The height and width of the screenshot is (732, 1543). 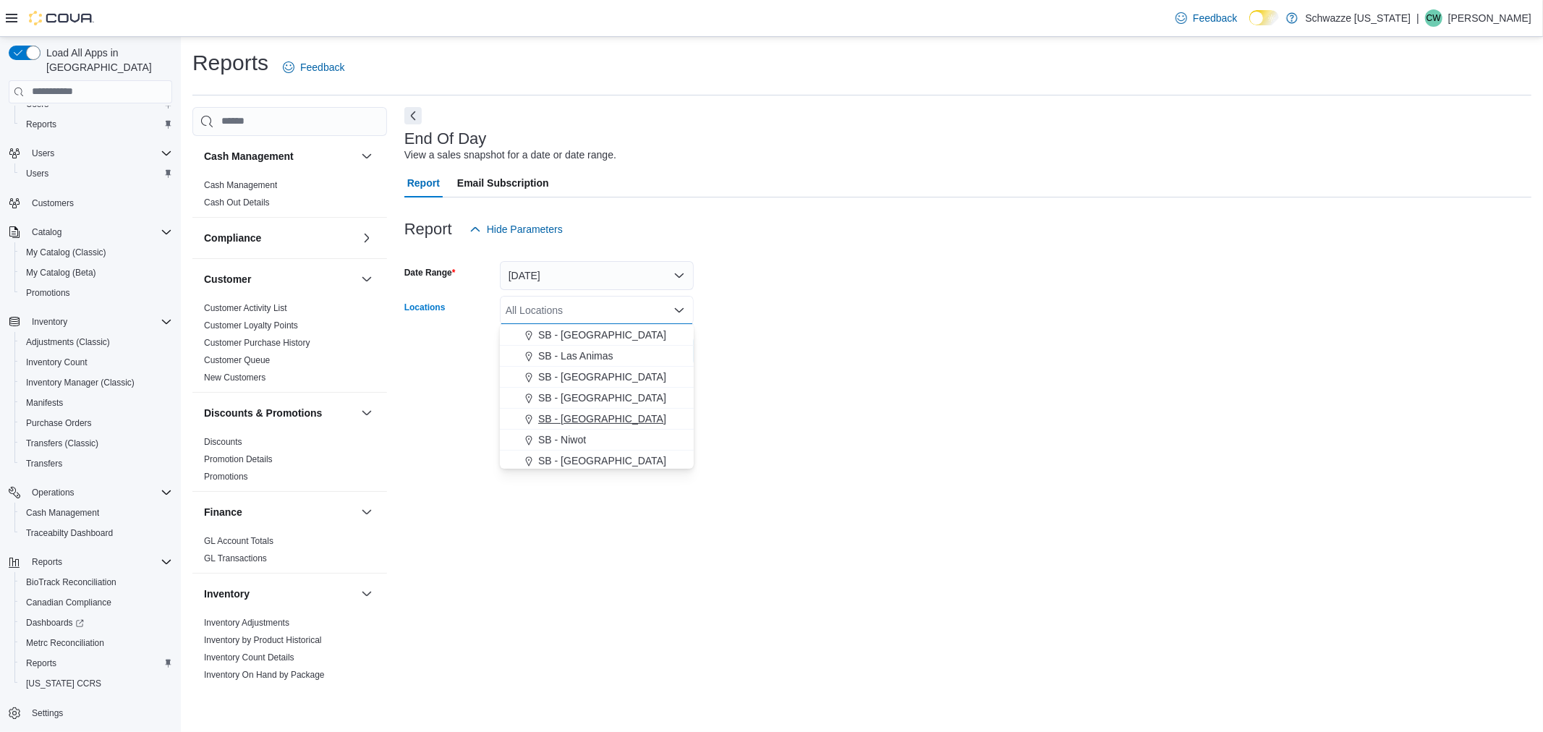 I want to click on span: Transfers (Classic), so click(x=62, y=443).